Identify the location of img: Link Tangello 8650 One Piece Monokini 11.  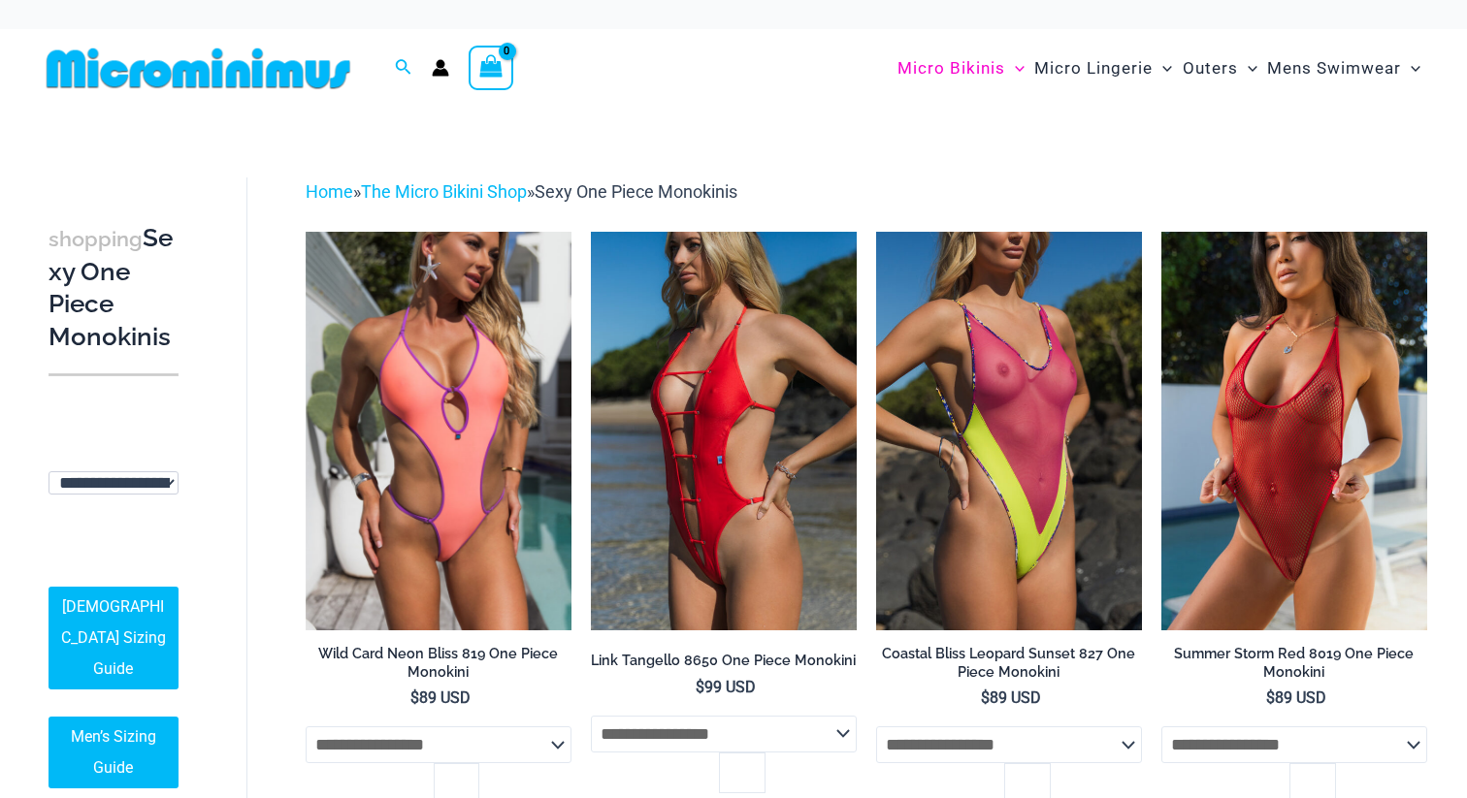
(724, 431).